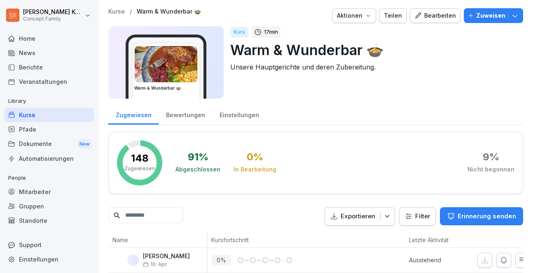  I want to click on span: 10. Apr., so click(155, 265).